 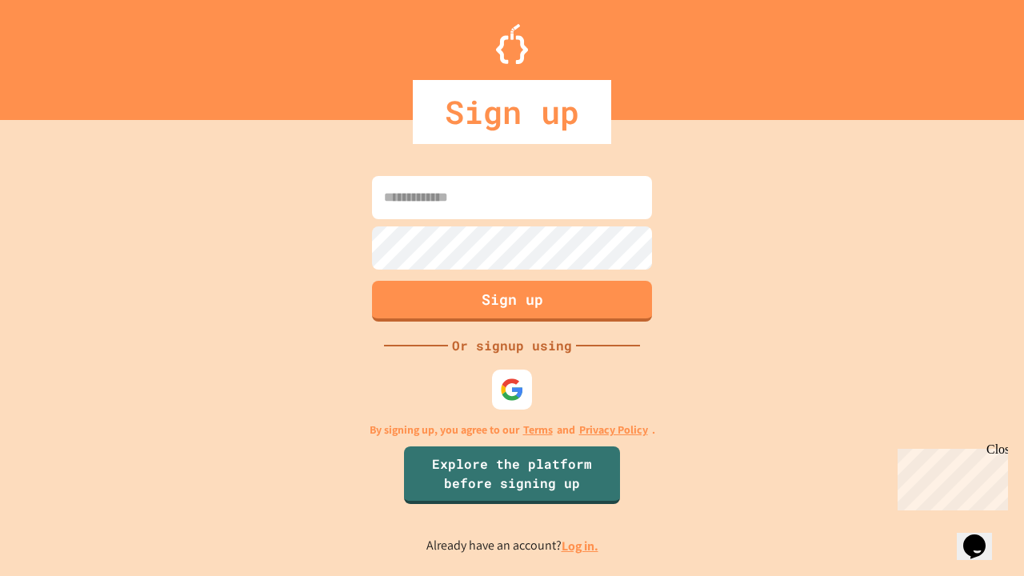 I want to click on a: Privacy Policy, so click(x=614, y=430).